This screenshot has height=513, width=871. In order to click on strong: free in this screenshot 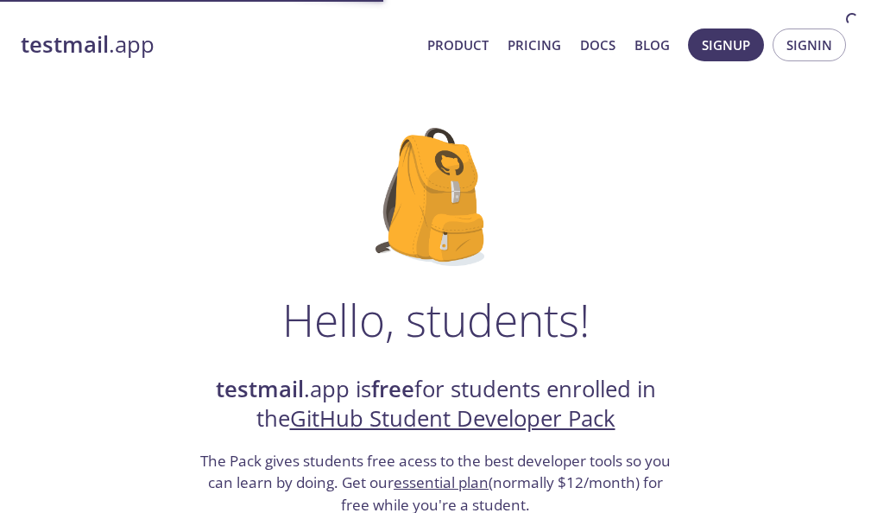, I will do `click(393, 388)`.